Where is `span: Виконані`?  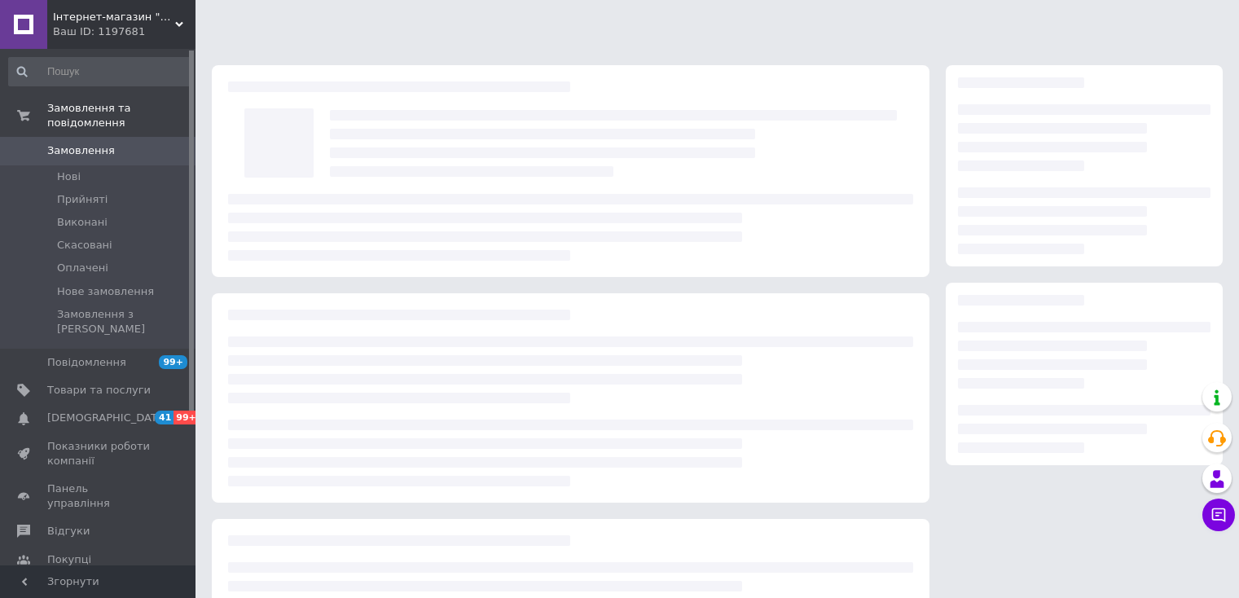 span: Виконані is located at coordinates (82, 222).